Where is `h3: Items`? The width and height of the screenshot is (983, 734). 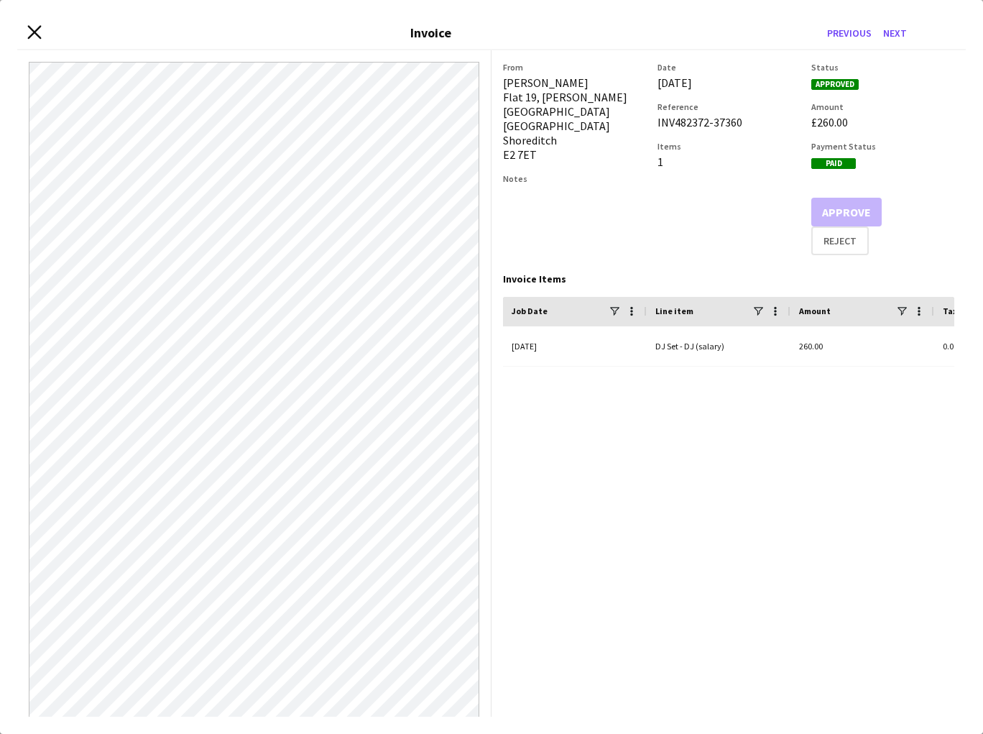
h3: Items is located at coordinates (729, 146).